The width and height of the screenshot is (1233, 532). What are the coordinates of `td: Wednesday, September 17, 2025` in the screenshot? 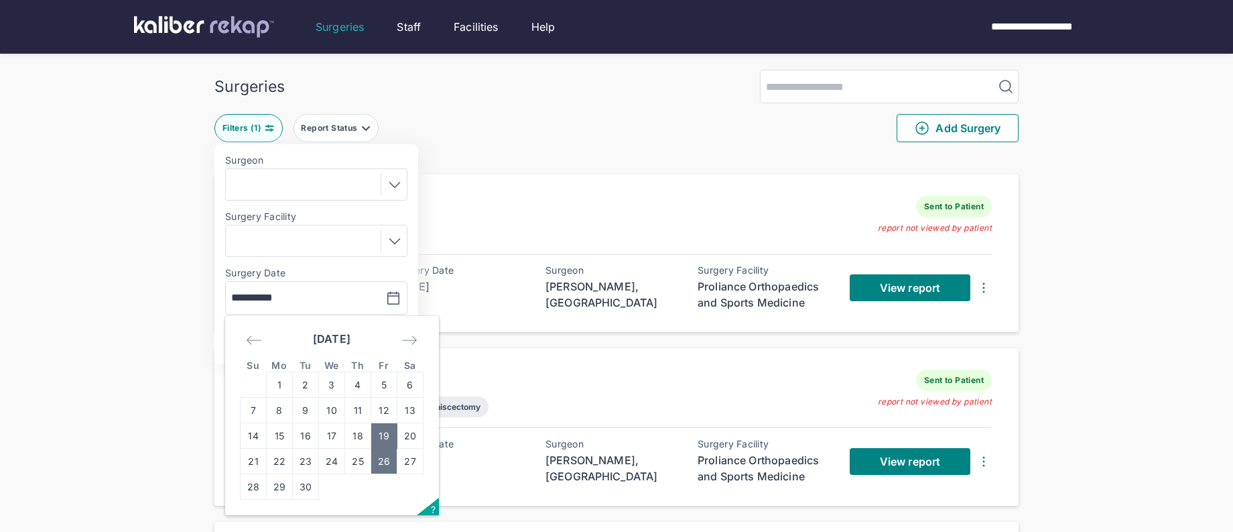 It's located at (332, 436).